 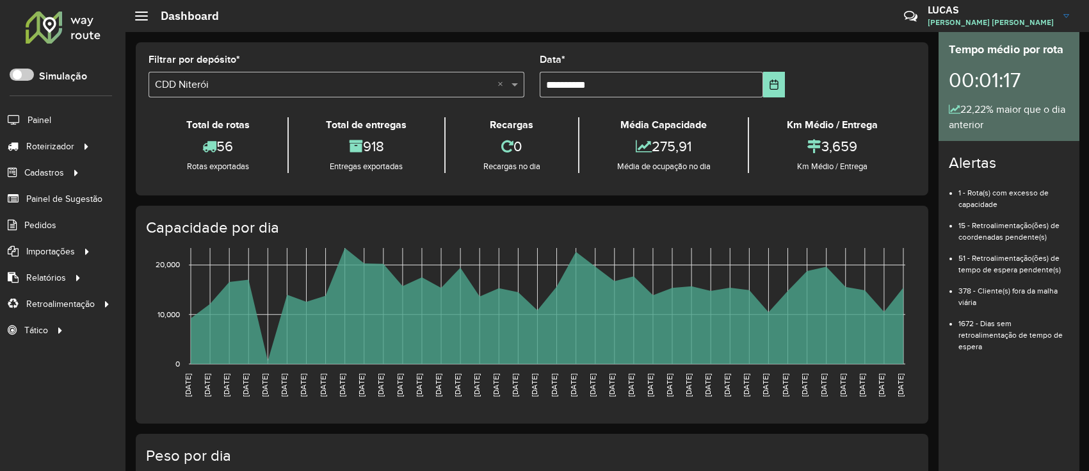 What do you see at coordinates (774, 85) in the screenshot?
I see `button: Choose Date` at bounding box center [774, 85].